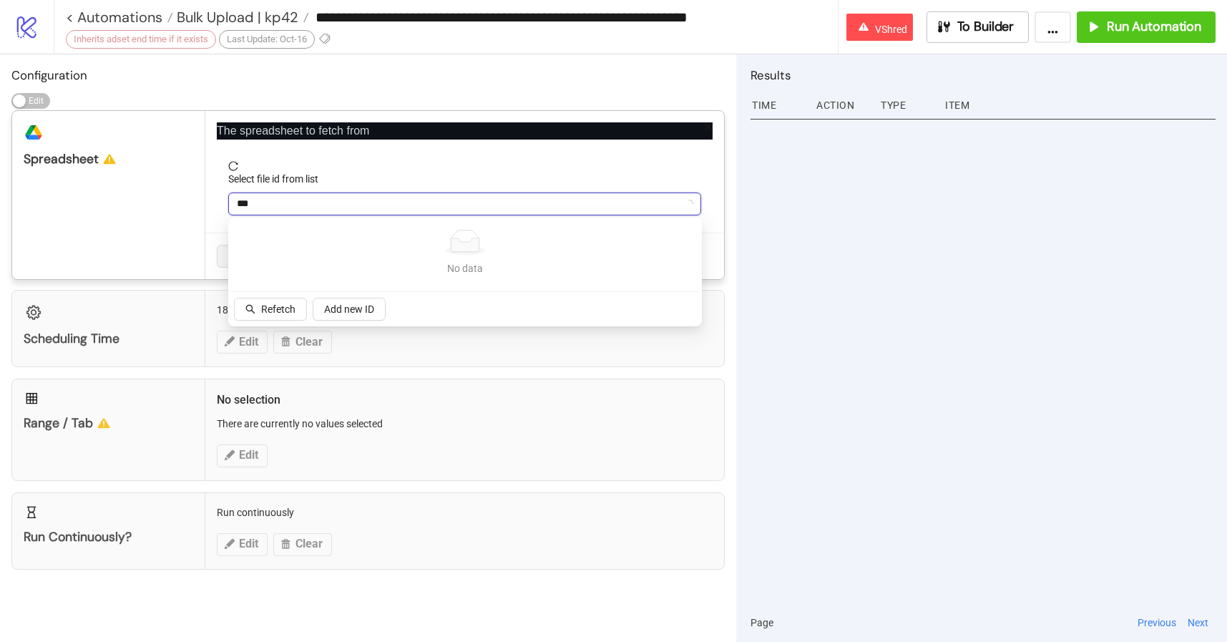  What do you see at coordinates (464, 166) in the screenshot?
I see `span: reload` at bounding box center [464, 166].